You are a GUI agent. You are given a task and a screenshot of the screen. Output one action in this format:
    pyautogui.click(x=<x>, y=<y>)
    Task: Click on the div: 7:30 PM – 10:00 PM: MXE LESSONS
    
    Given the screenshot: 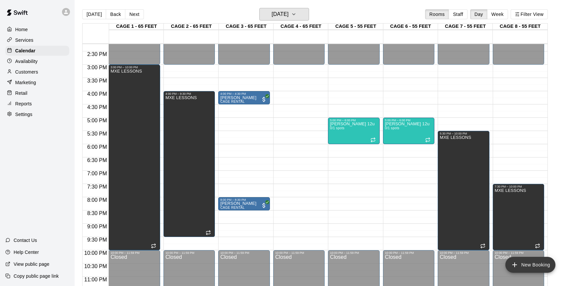 What is the action you would take?
    pyautogui.click(x=518, y=217)
    